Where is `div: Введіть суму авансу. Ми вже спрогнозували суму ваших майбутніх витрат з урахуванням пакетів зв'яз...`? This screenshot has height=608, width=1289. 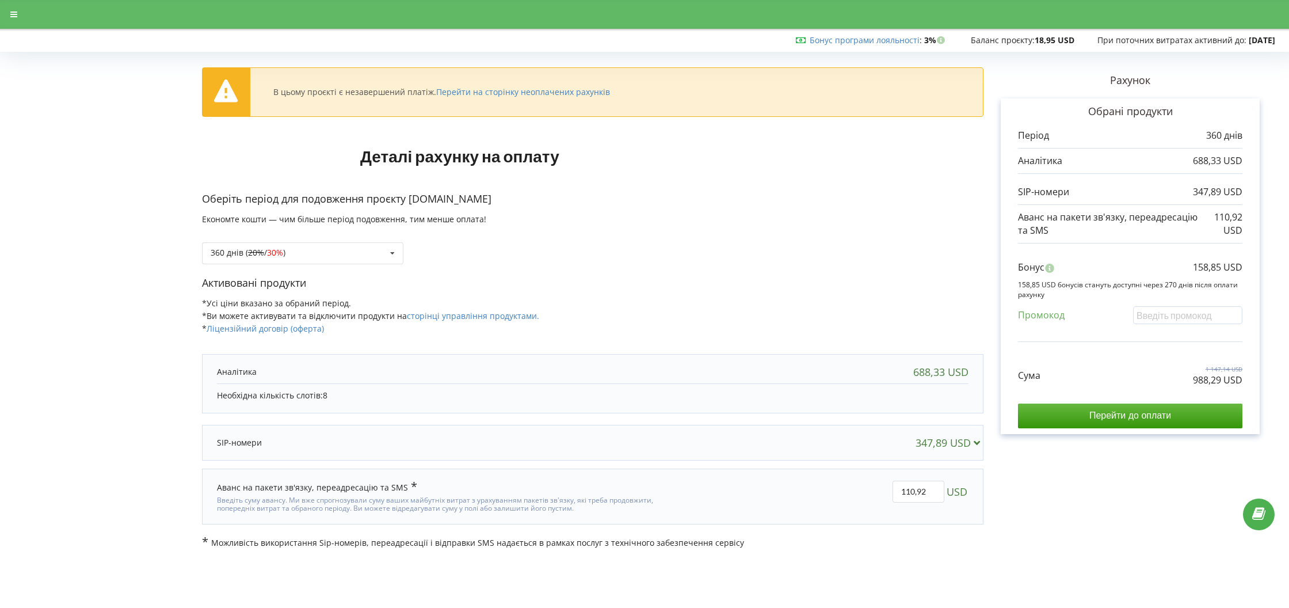 div: Введіть суму авансу. Ми вже спрогнозували суму ваших майбутніх витрат з урахуванням пакетів зв'яз... is located at coordinates (449, 503).